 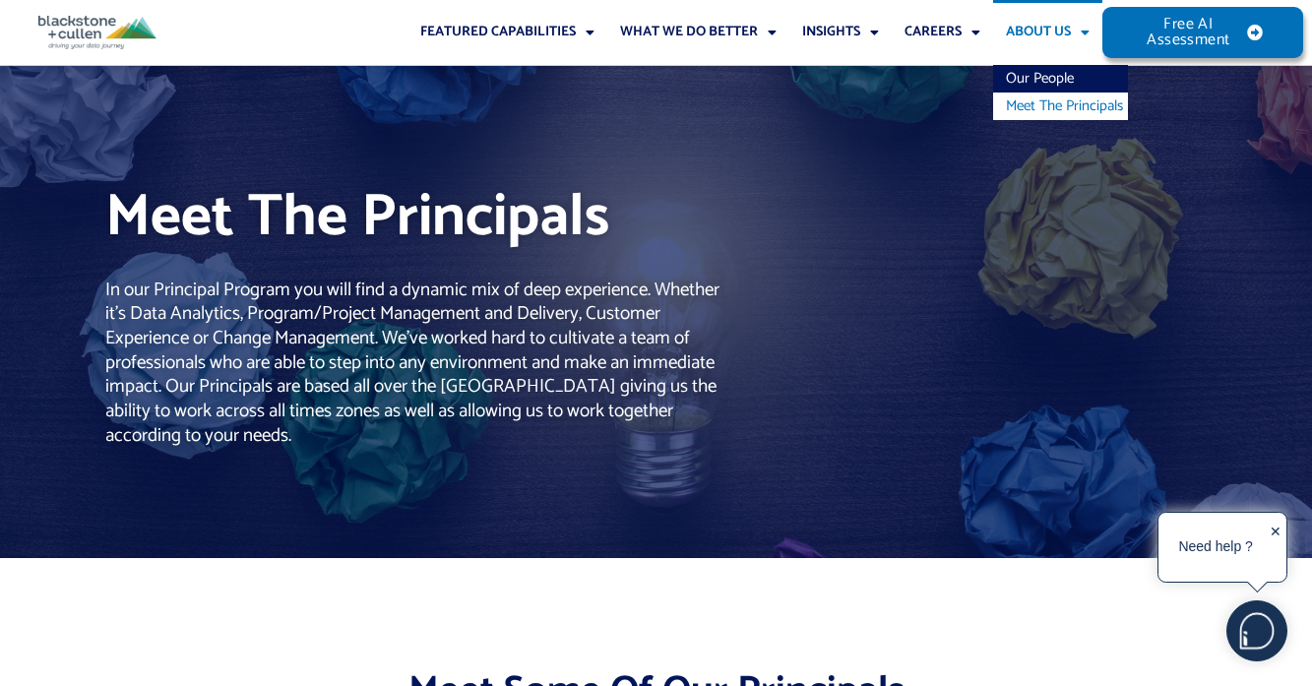 I want to click on h2: In our Principal Program you will find a dynamic mix of deep experience. Whether it’s Data Analyt..., so click(x=413, y=363).